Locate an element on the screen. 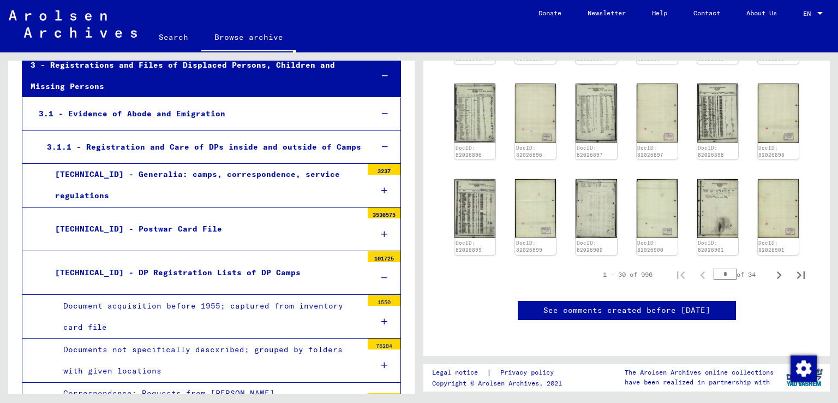 The height and width of the screenshot is (403, 838). a: Browse archive is located at coordinates (249, 38).